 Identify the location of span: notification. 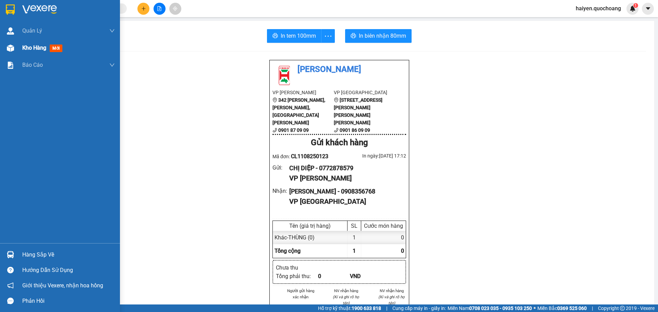
(10, 285).